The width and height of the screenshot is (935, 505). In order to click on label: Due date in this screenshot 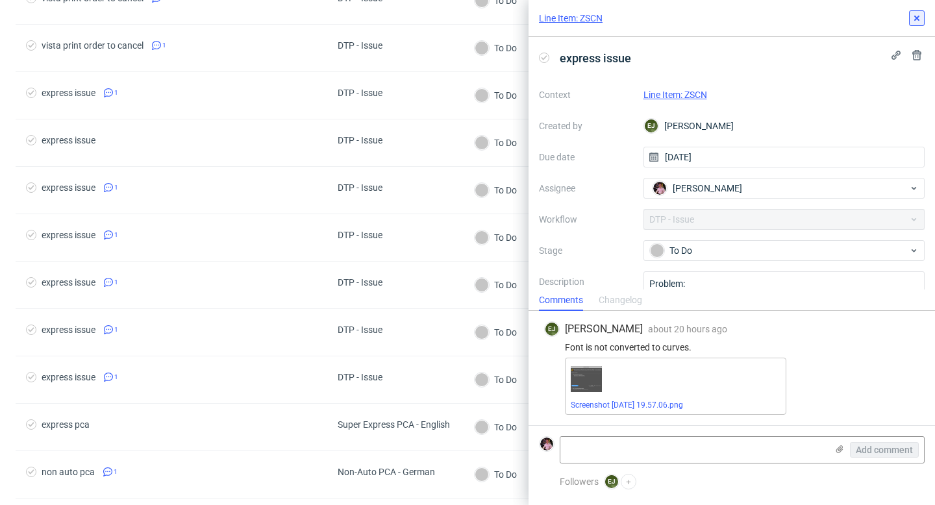, I will do `click(586, 157)`.